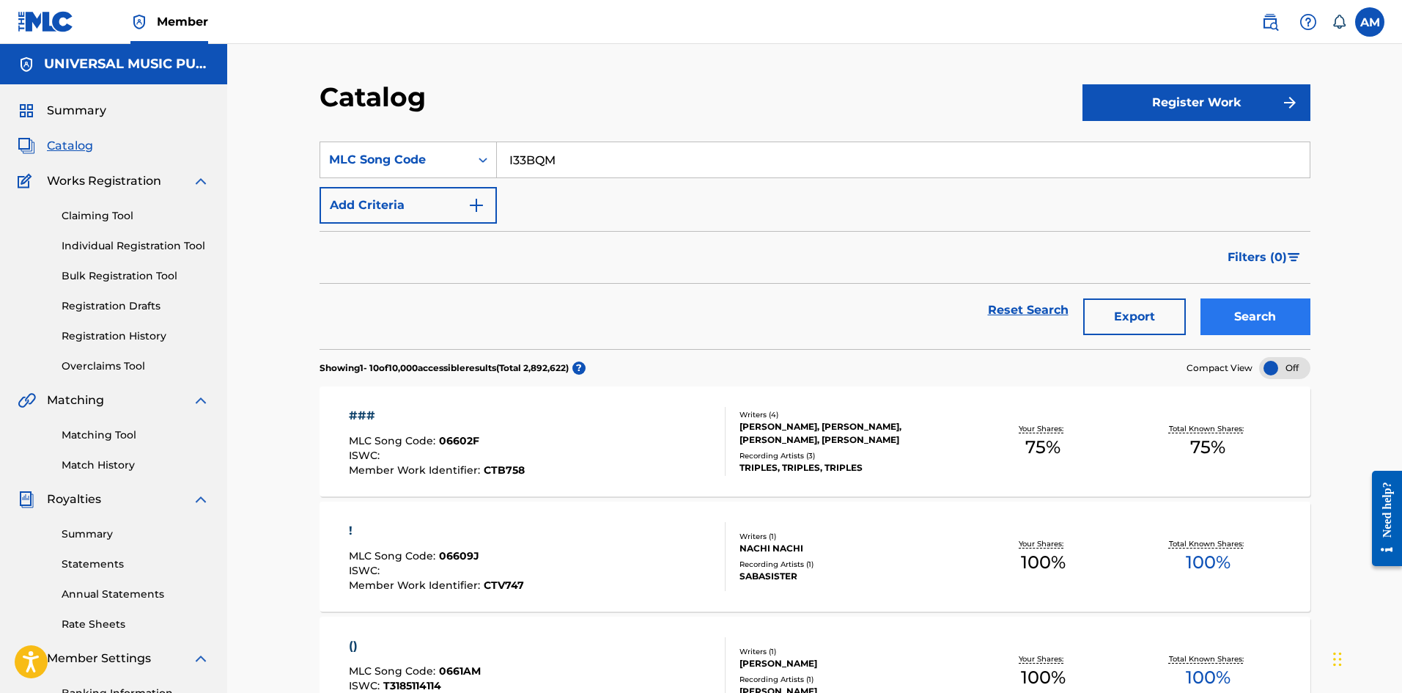 The width and height of the screenshot is (1402, 693). What do you see at coordinates (45, 21) in the screenshot?
I see `img: MLC Logo` at bounding box center [45, 21].